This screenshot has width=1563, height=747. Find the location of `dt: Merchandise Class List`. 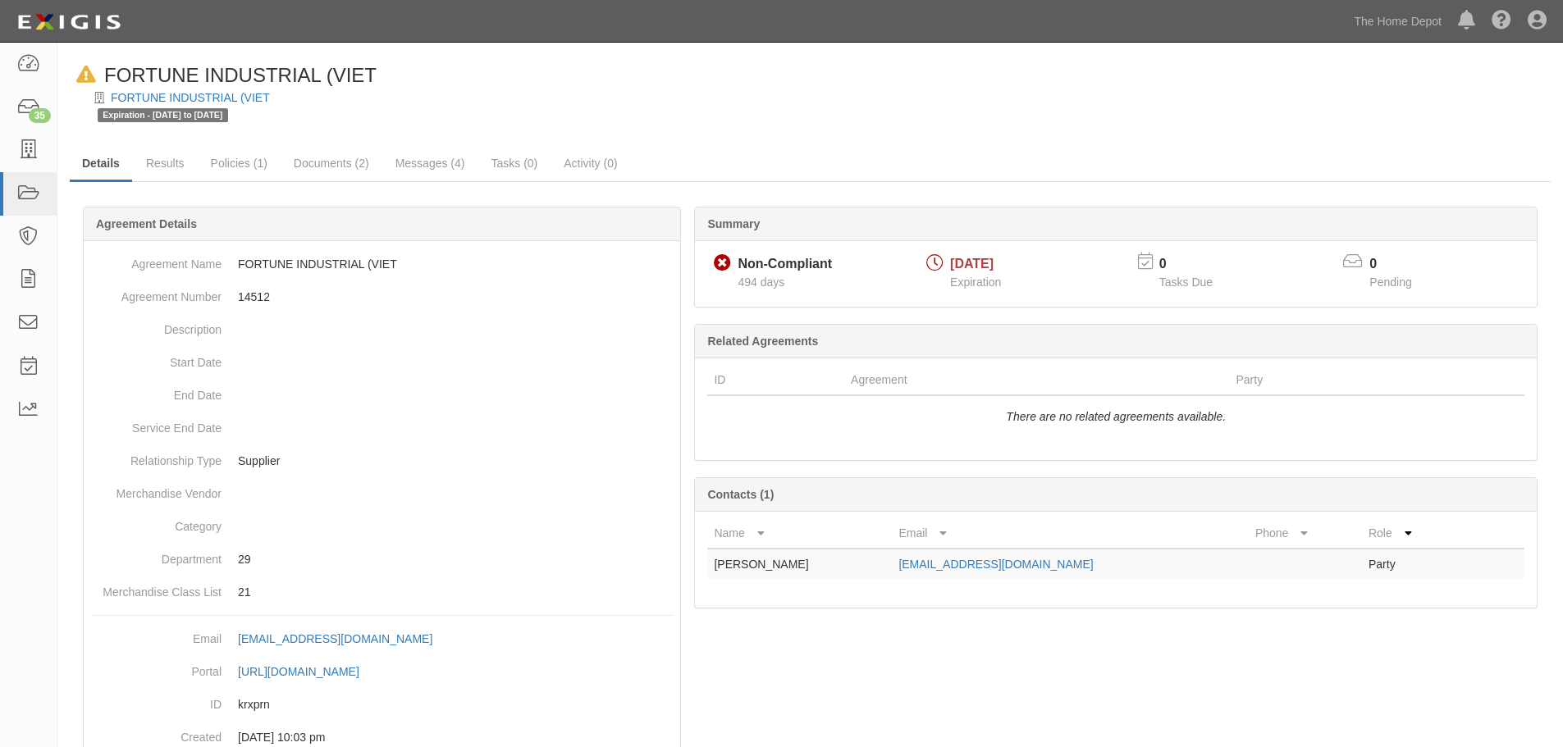

dt: Merchandise Class List is located at coordinates (156, 588).